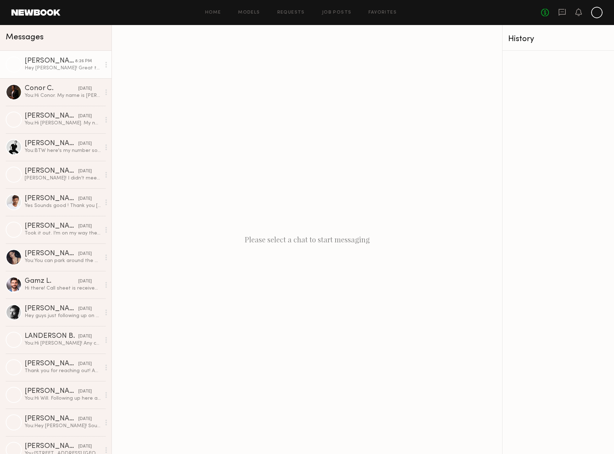 This screenshot has height=454, width=614. Describe the element at coordinates (83, 61) in the screenshot. I see `div: 8:26 PM` at that location.